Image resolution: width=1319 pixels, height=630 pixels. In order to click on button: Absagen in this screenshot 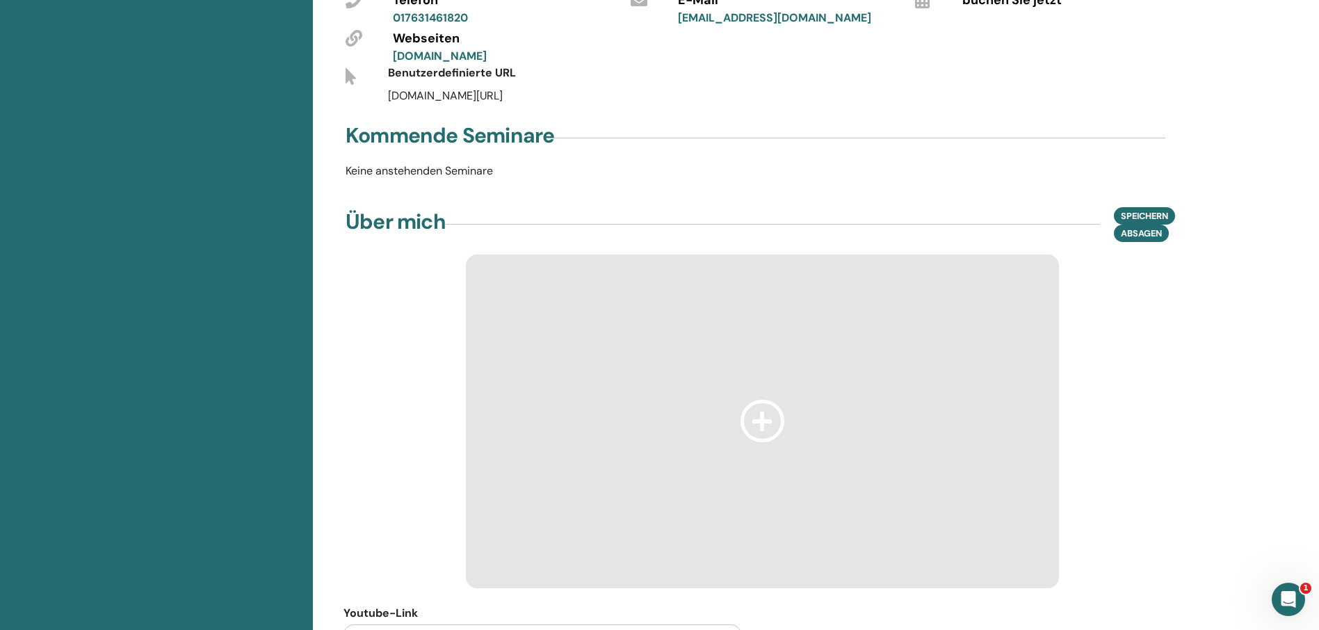, I will do `click(1141, 233)`.